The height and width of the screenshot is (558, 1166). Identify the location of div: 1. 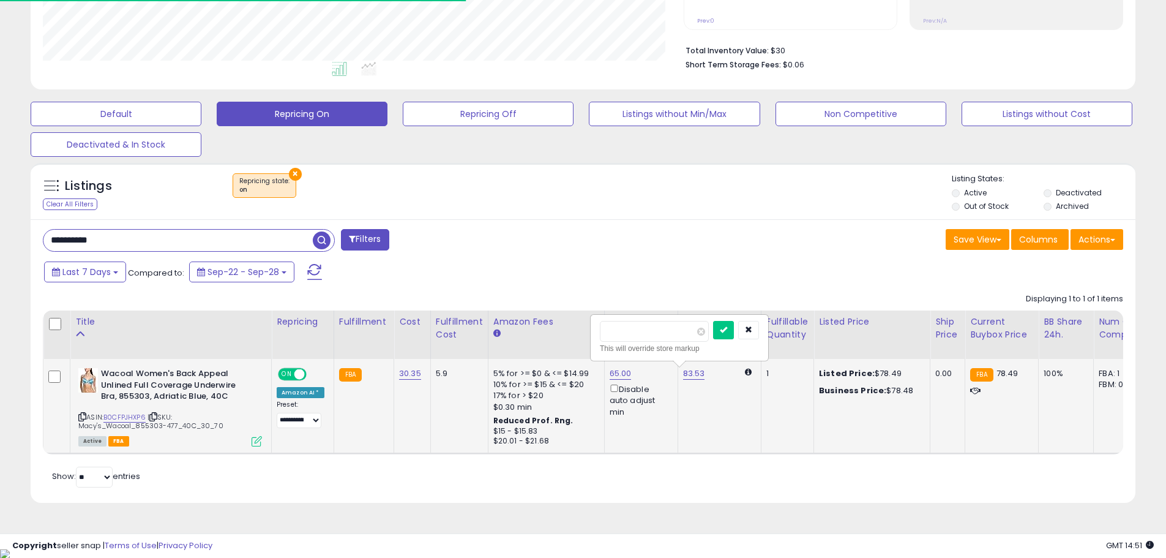
(786, 373).